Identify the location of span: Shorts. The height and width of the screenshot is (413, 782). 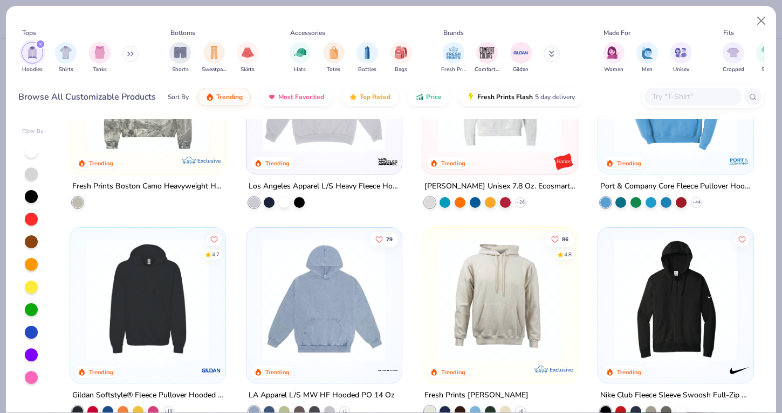
(180, 70).